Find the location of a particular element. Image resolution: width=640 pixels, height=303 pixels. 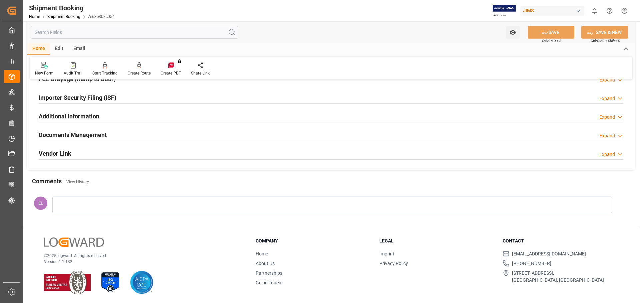

div: JIMS is located at coordinates (552, 11).